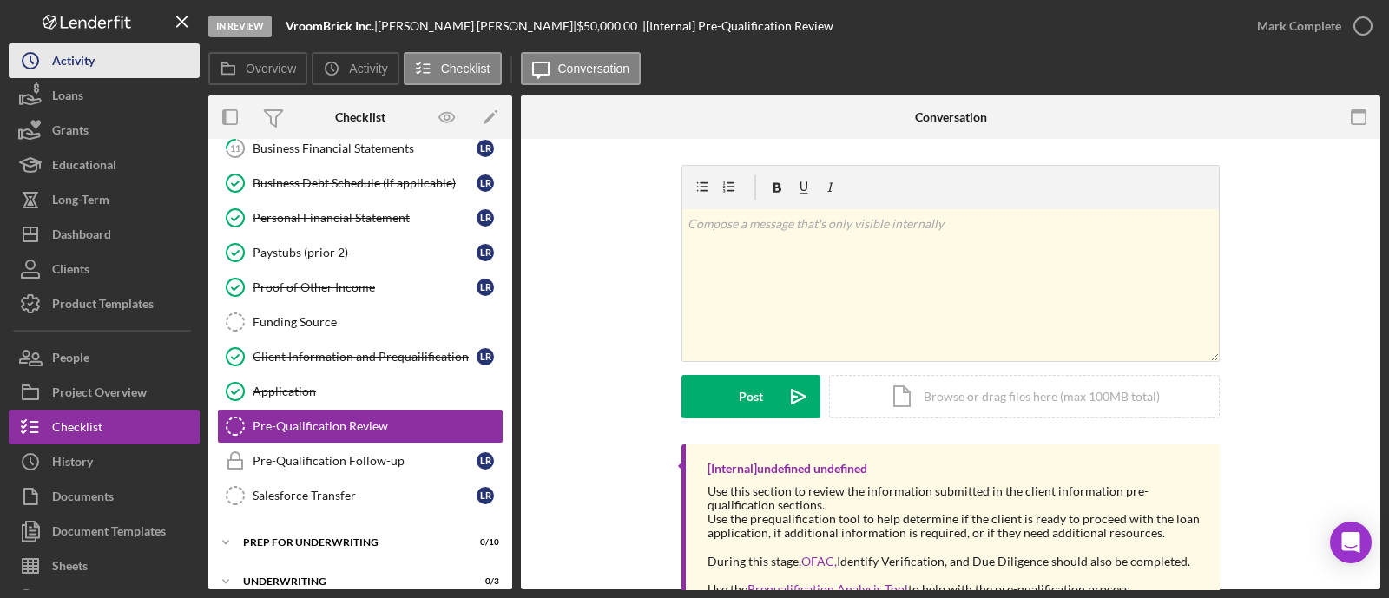 The width and height of the screenshot is (1389, 598). I want to click on div: [Internal] undefined undefined, so click(788, 469).